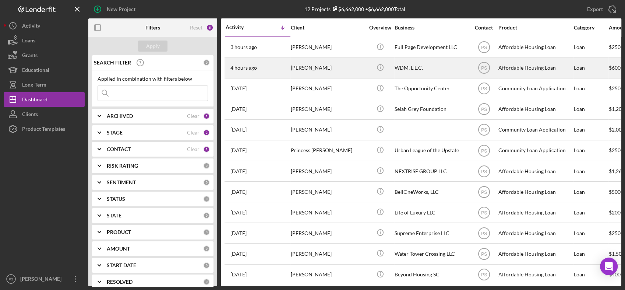 Image resolution: width=625 pixels, height=290 pixels. I want to click on time: 2025-09-04 01:39, so click(239, 213).